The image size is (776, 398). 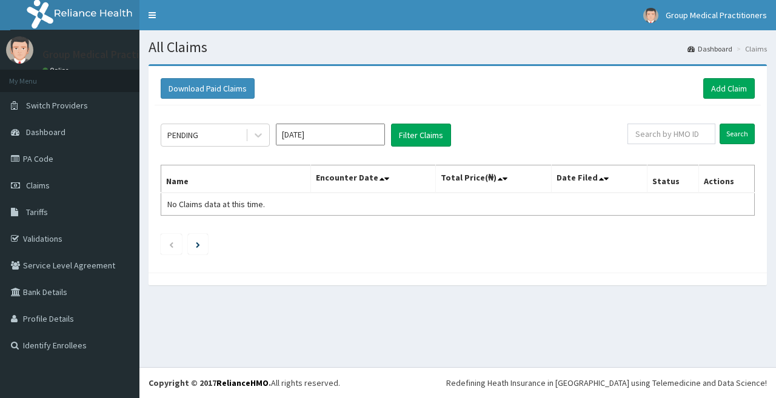 What do you see at coordinates (216, 204) in the screenshot?
I see `span: No Claims data at this time.` at bounding box center [216, 204].